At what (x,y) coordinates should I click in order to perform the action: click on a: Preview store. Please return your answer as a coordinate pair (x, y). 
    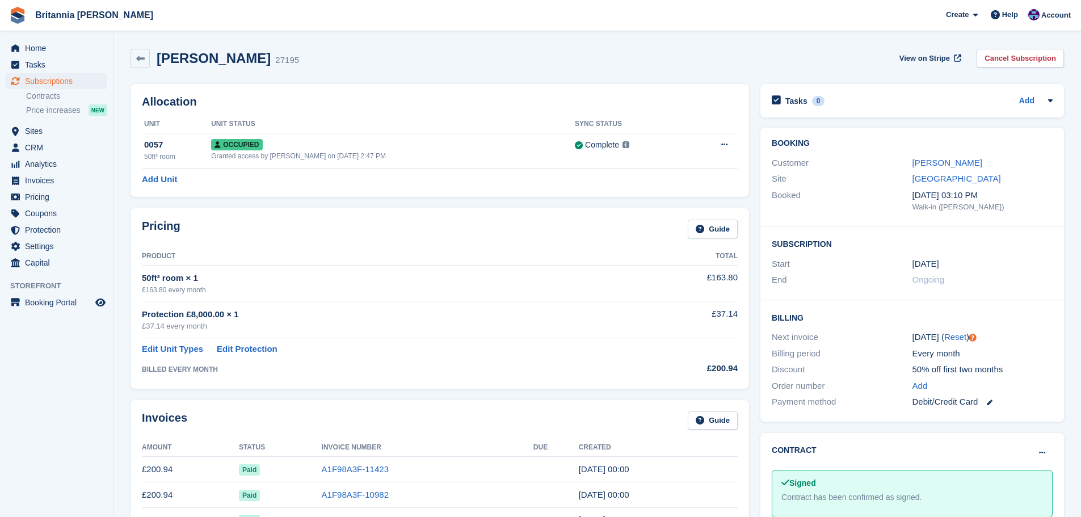
    Looking at the image, I should click on (100, 303).